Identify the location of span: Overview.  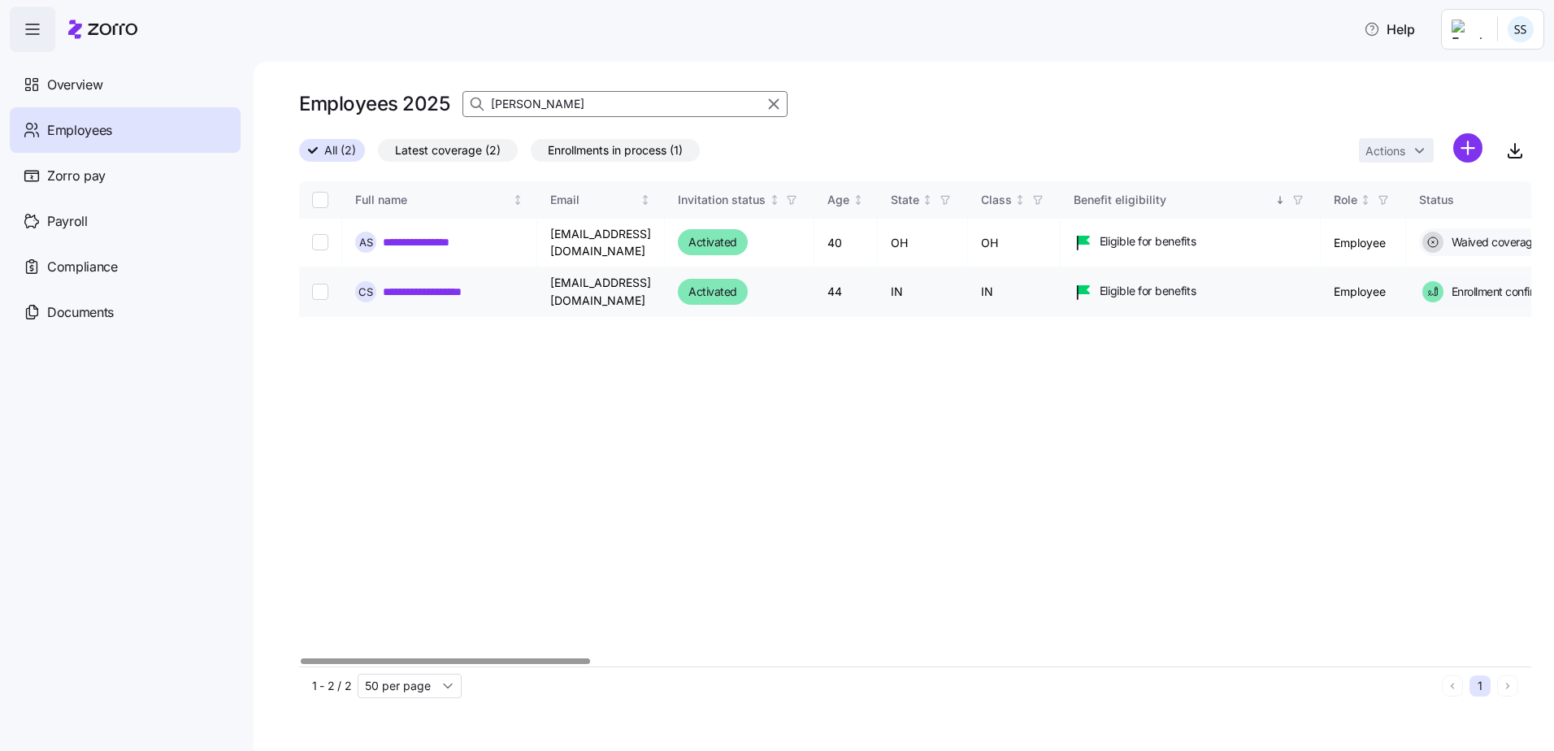
(75, 85).